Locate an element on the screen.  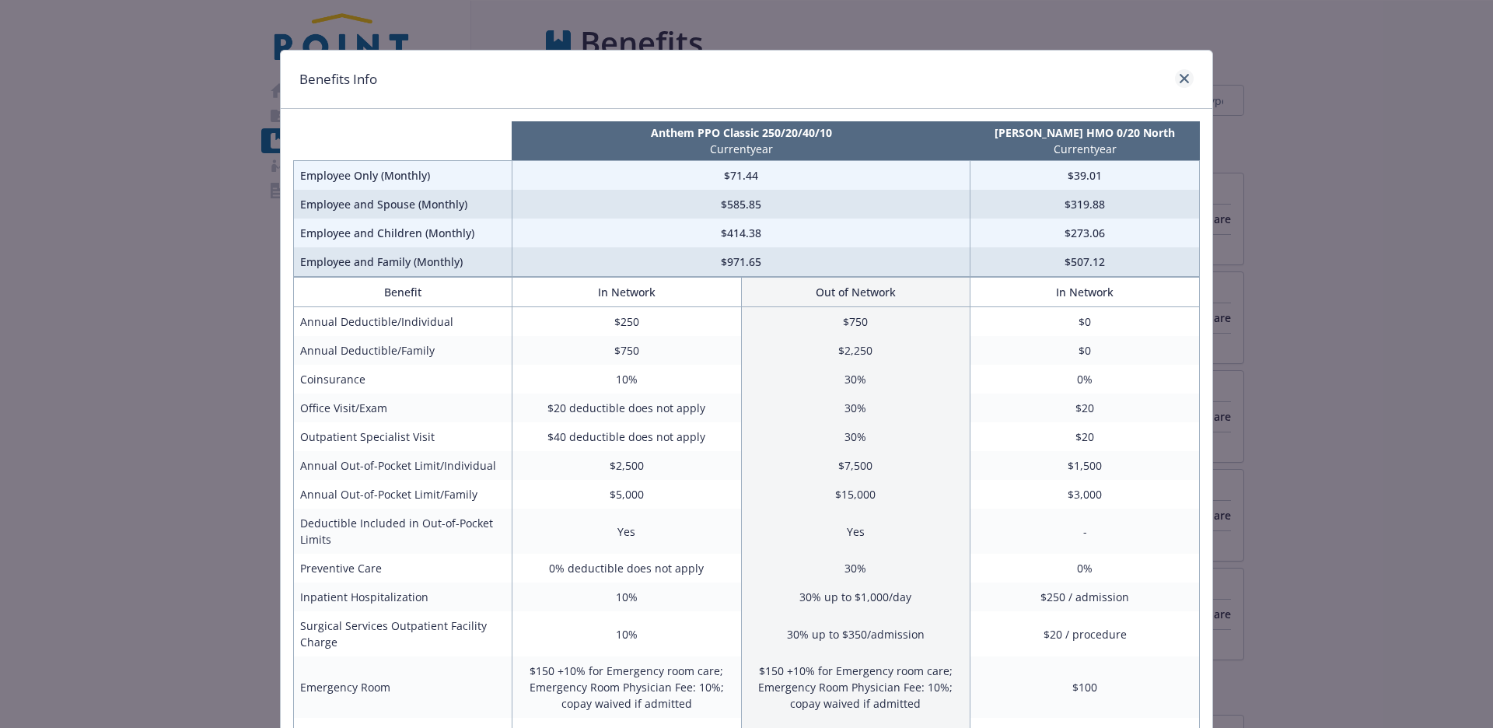
td: $507.12 is located at coordinates (1085, 262).